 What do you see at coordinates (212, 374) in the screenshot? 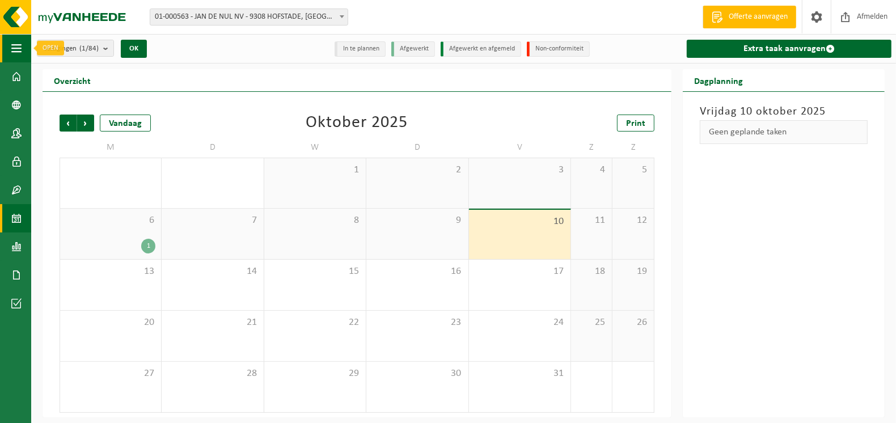
I see `span: 28` at bounding box center [212, 374].